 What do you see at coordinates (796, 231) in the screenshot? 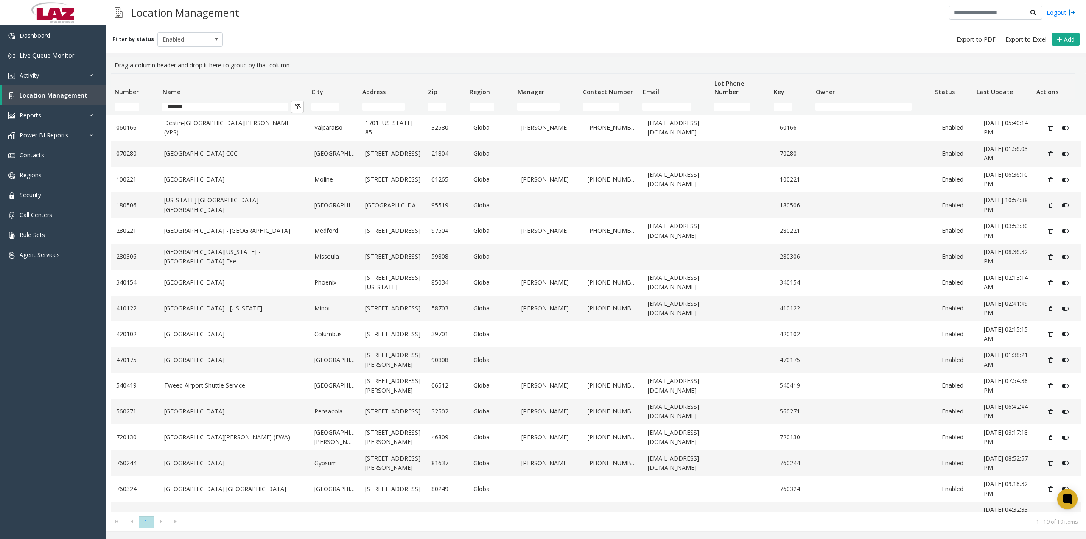
I see `a: 280221` at bounding box center [796, 231].